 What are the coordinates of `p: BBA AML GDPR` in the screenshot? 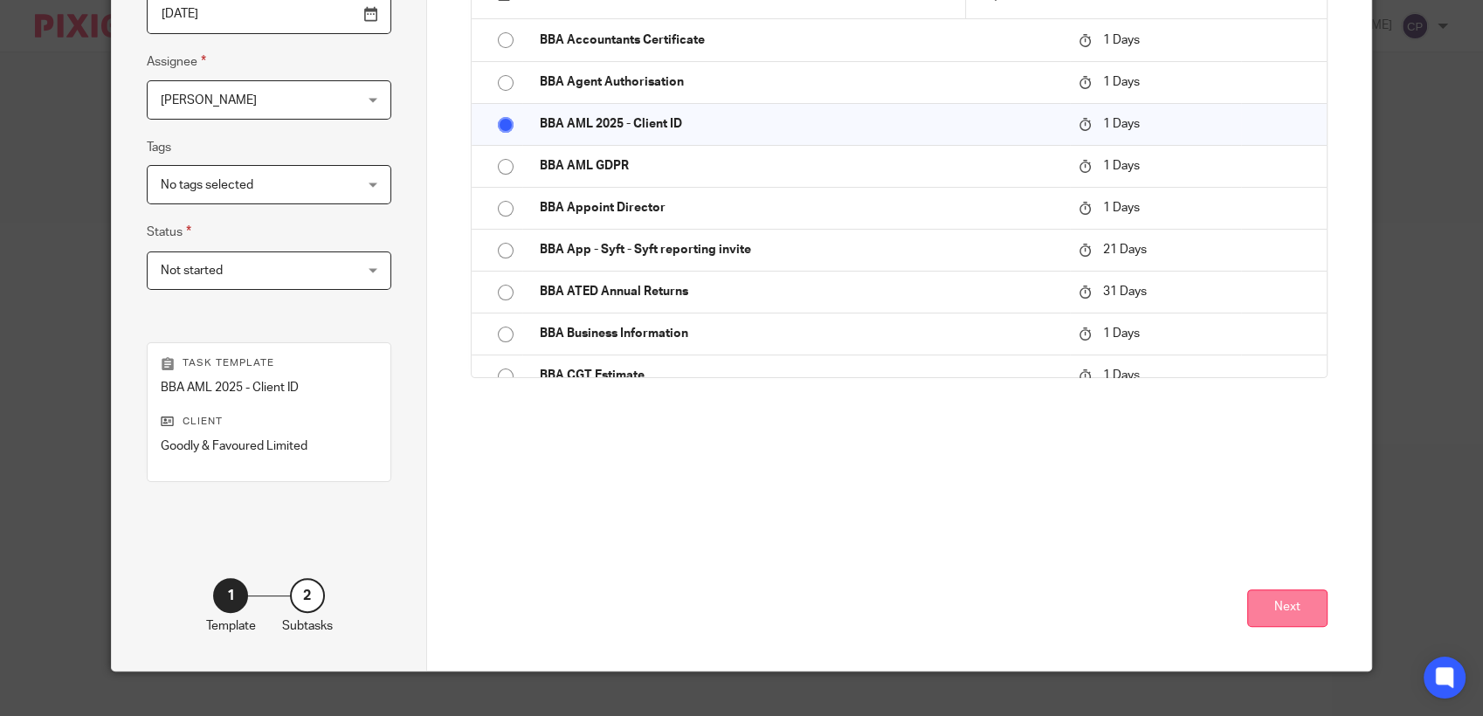 It's located at (800, 166).